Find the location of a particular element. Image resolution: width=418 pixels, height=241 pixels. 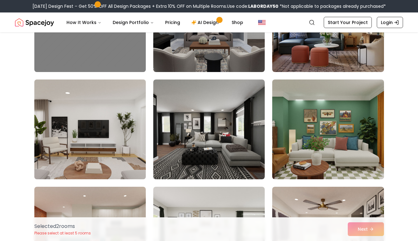

a: AI Design is located at coordinates (206, 22).